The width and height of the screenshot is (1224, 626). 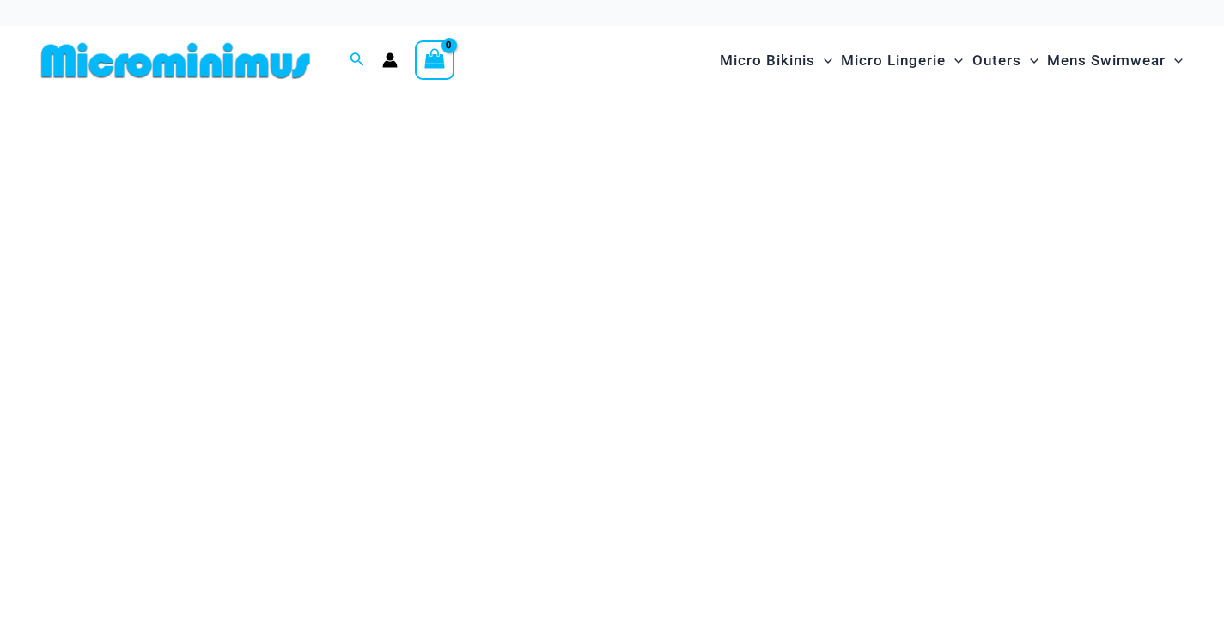 What do you see at coordinates (175, 60) in the screenshot?
I see `img: MM SHOP LOGO FLAT` at bounding box center [175, 60].